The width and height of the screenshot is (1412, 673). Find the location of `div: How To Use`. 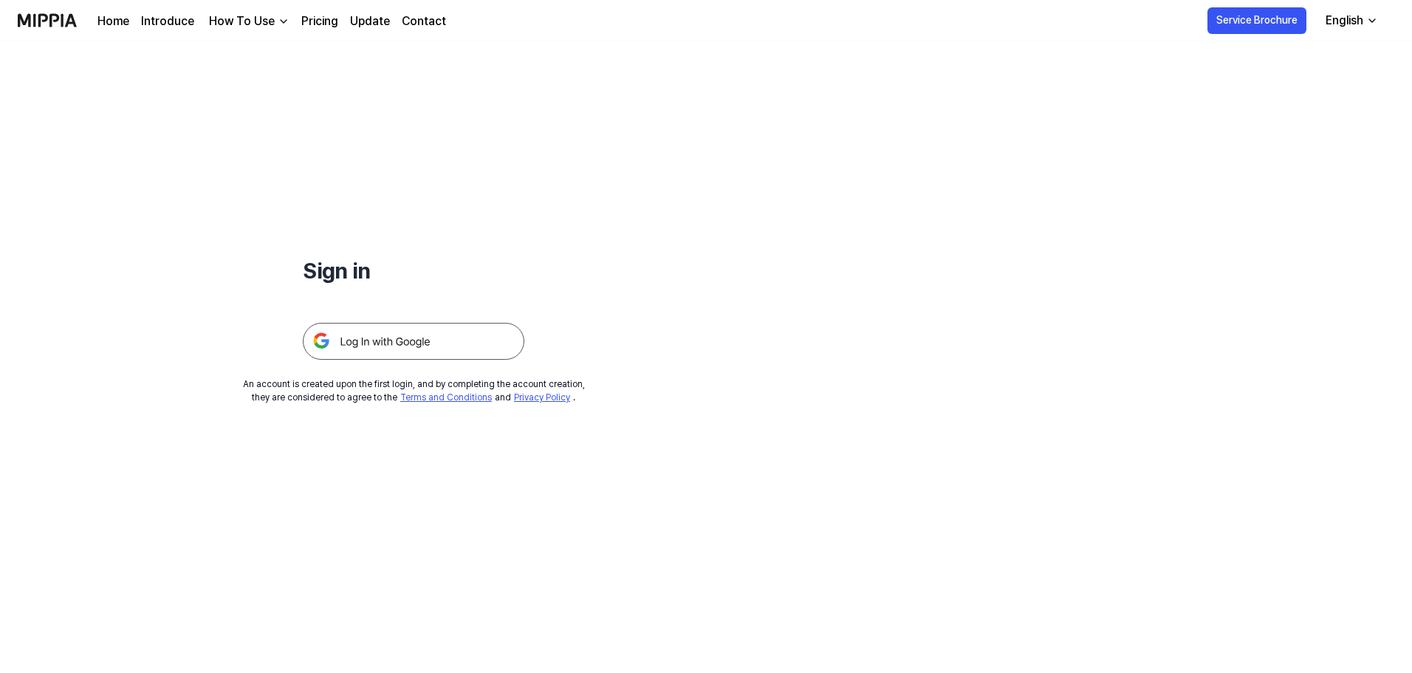

div: How To Use is located at coordinates (242, 21).